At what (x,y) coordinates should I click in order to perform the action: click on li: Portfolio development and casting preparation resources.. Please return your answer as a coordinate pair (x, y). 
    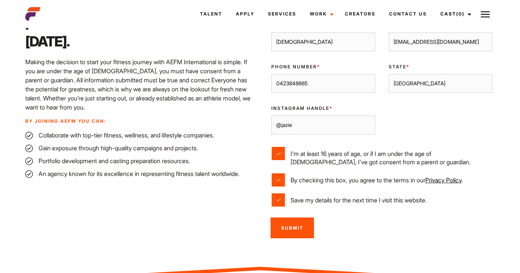
    Looking at the image, I should click on (140, 161).